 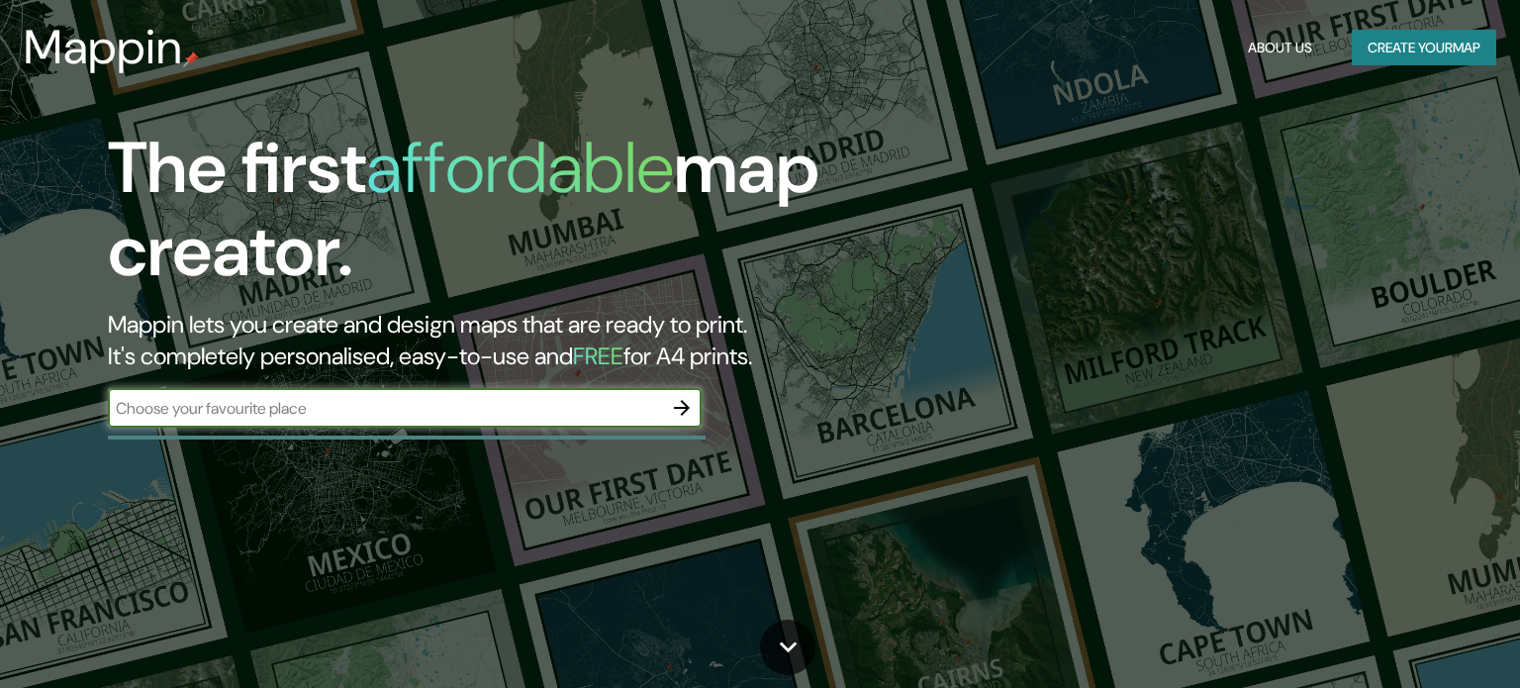 What do you see at coordinates (520, 167) in the screenshot?
I see `h1: affordable` at bounding box center [520, 167].